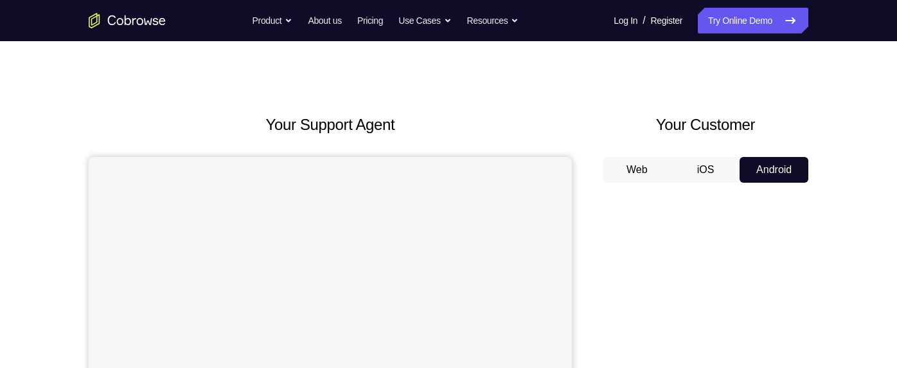 The height and width of the screenshot is (368, 897). I want to click on button: Web, so click(637, 170).